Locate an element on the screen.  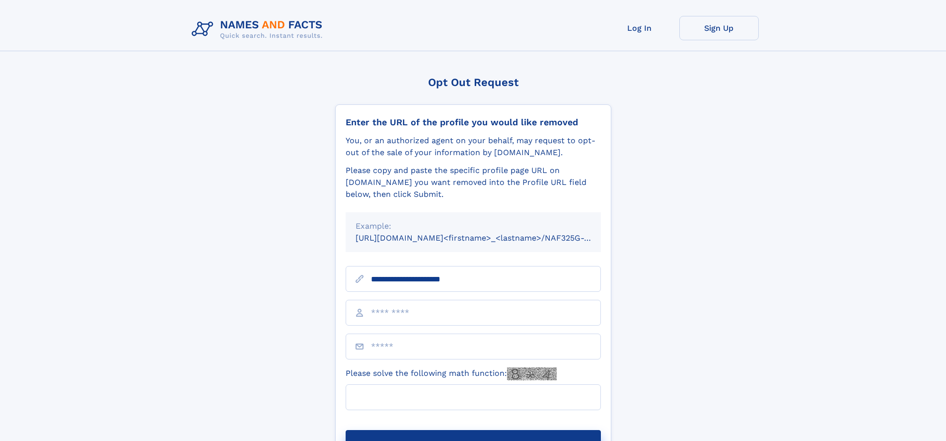
img: Logo Names and Facts is located at coordinates (259, 29).